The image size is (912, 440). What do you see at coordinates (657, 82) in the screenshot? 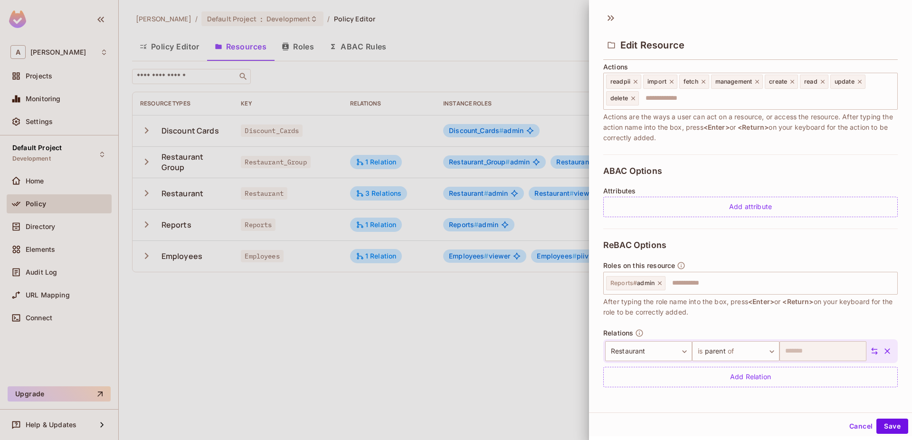
I see `span: import` at bounding box center [657, 82].